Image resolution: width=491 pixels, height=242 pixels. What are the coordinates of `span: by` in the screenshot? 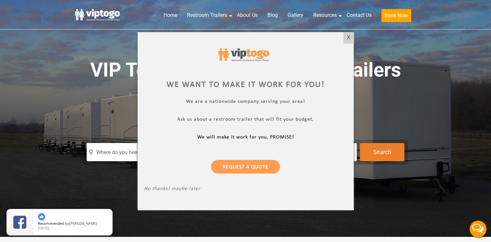 It's located at (72, 224).